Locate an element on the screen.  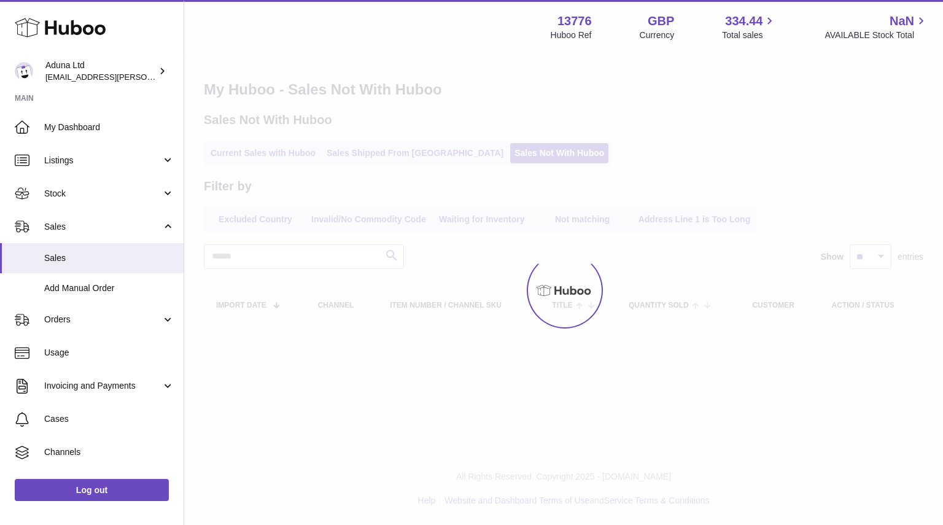
span: Orders is located at coordinates (102, 319).